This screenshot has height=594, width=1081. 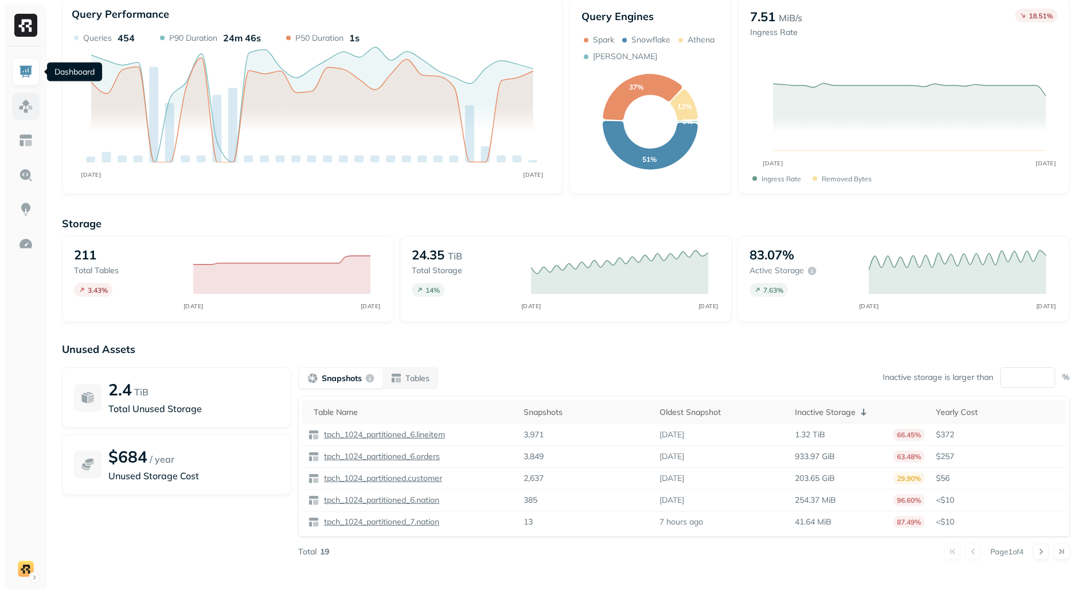 I want to click on p: Spark, so click(x=603, y=40).